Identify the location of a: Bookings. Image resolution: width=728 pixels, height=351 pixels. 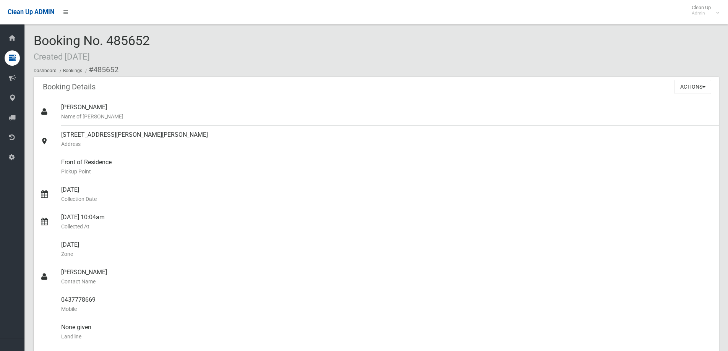
(73, 71).